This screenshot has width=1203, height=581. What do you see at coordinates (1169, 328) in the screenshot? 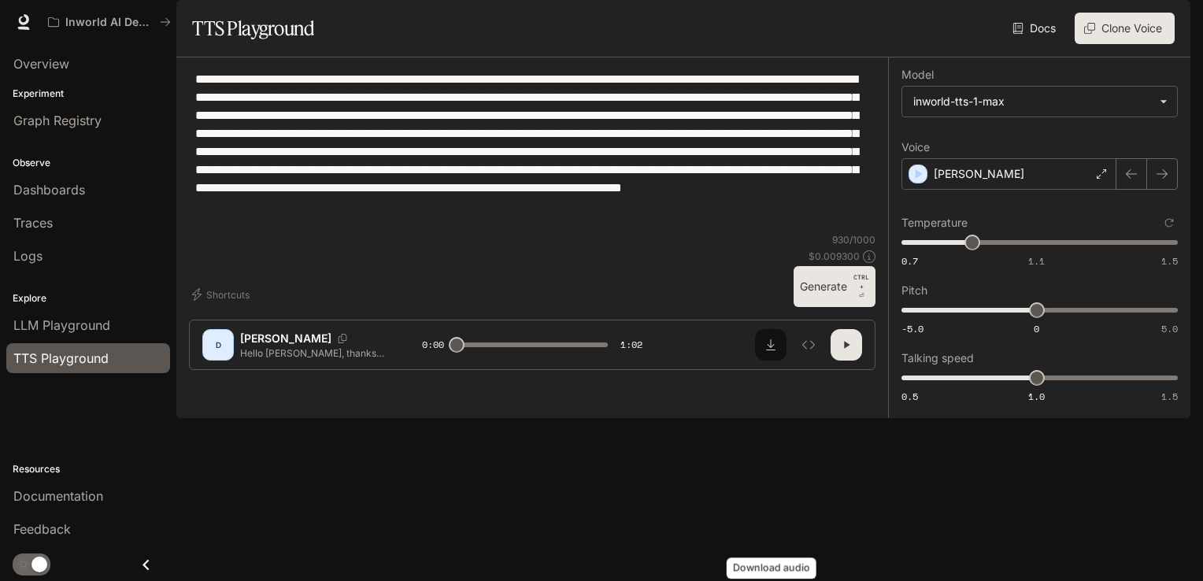
I see `span: 5.0` at bounding box center [1169, 328].